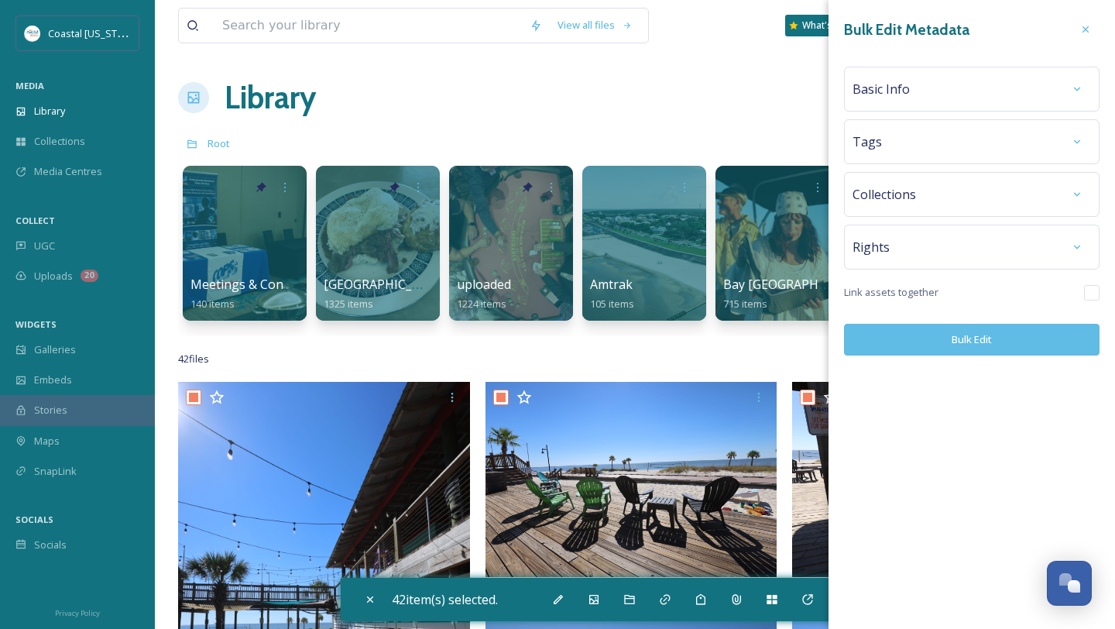 This screenshot has width=1115, height=629. I want to click on span: uploaded, so click(484, 284).